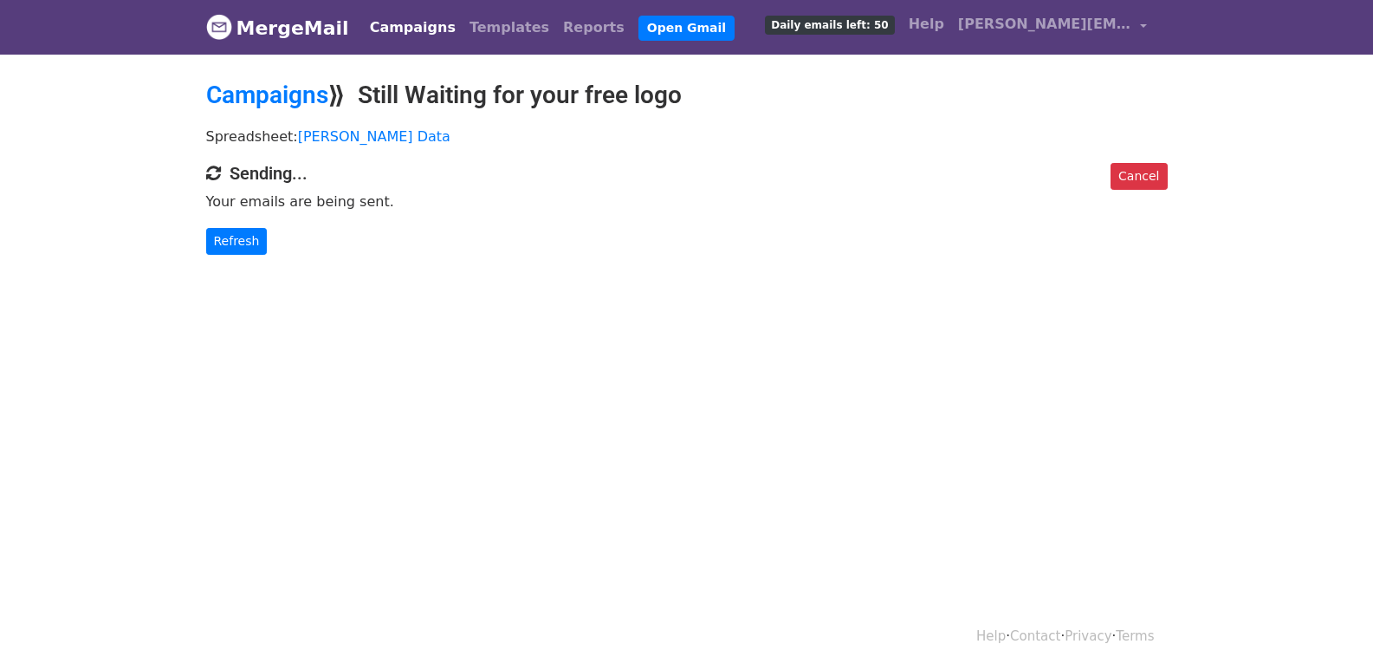  What do you see at coordinates (687, 136) in the screenshot?
I see `p: Spreadsheet:` at bounding box center [687, 136].